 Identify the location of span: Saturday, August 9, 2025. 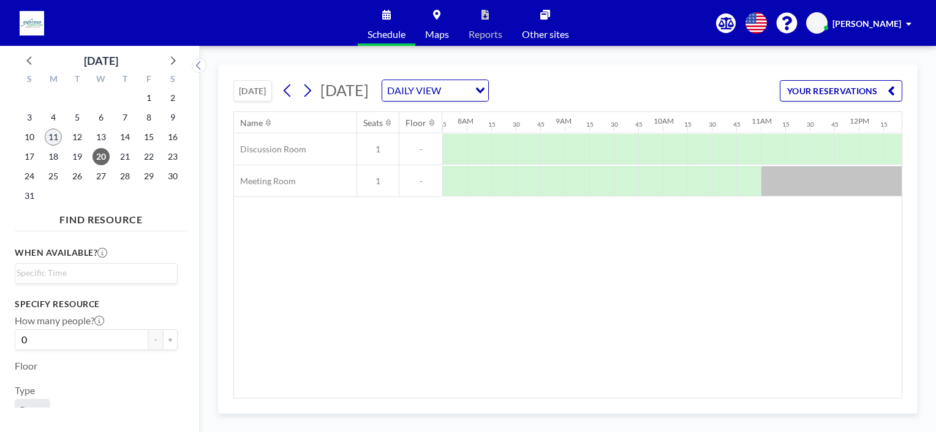
(173, 118).